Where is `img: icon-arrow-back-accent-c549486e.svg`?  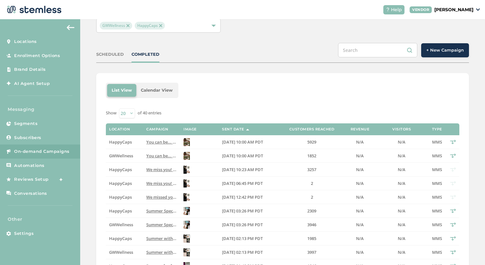
img: icon-arrow-back-accent-c549486e.svg is located at coordinates (71, 28).